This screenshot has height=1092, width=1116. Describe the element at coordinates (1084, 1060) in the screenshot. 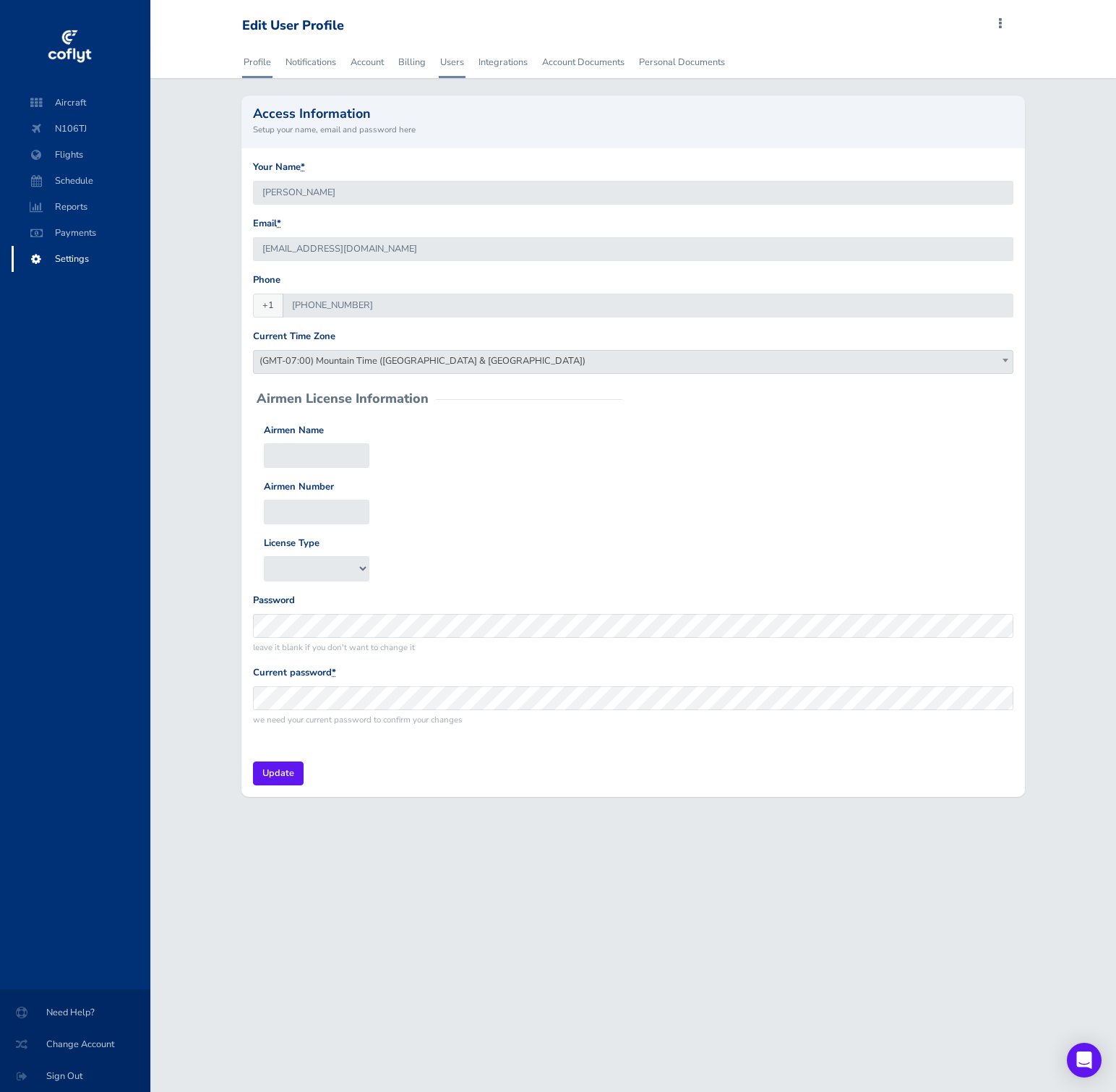

I see `div: Open Intercom Messenger` at that location.